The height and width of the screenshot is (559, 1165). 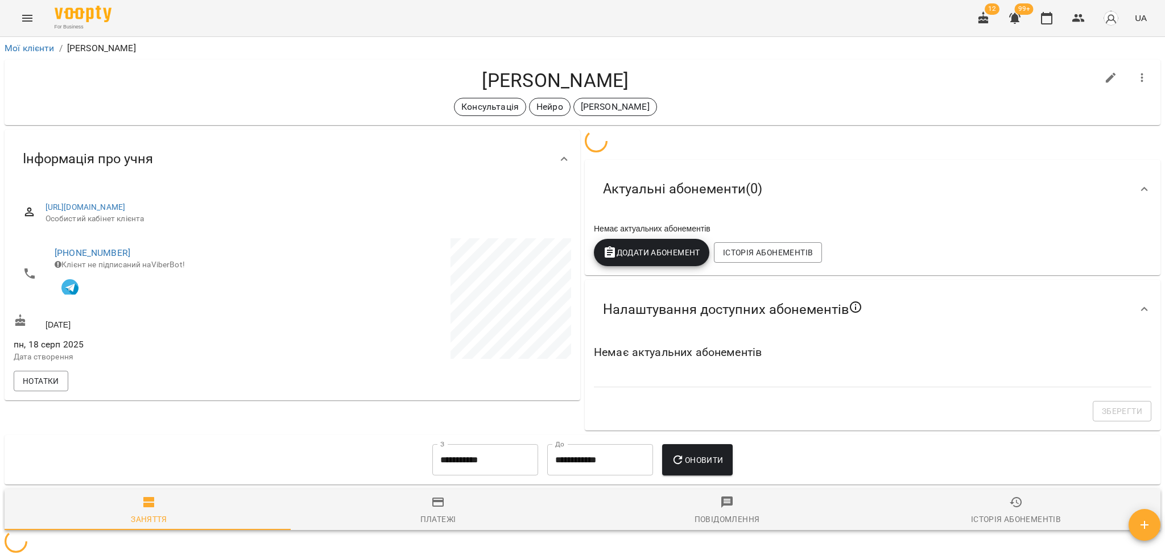 I want to click on span: пн, 18 серп 2025, so click(x=152, y=345).